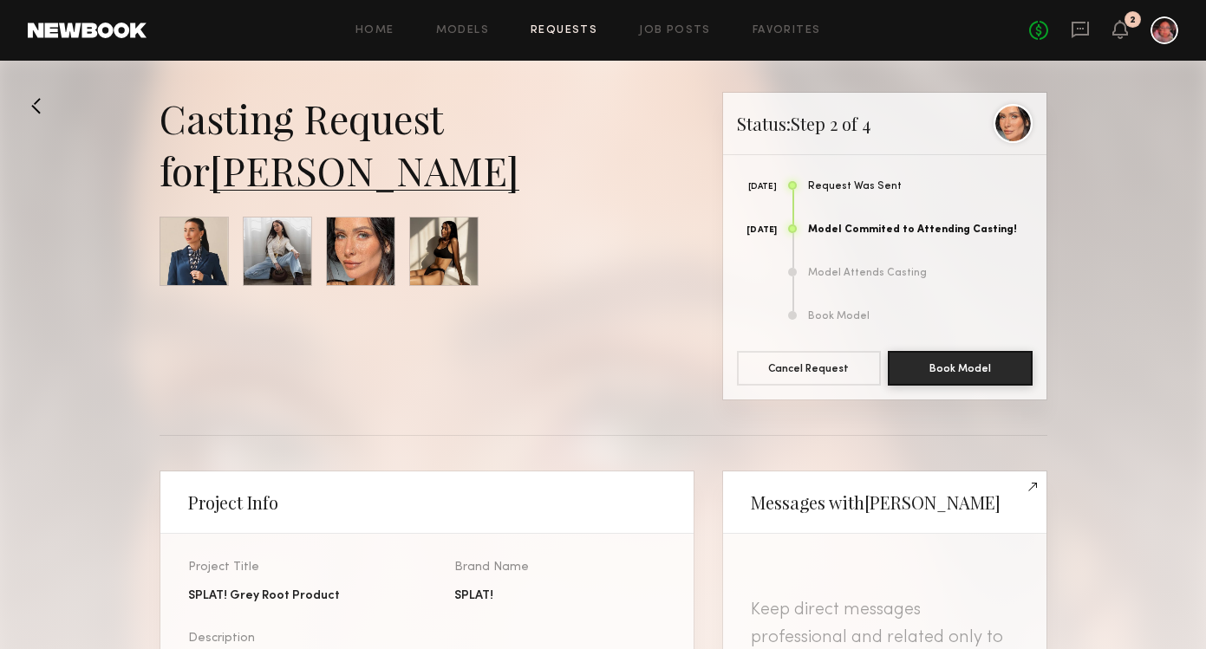  What do you see at coordinates (294, 639) in the screenshot?
I see `div: Description` at bounding box center [294, 639].